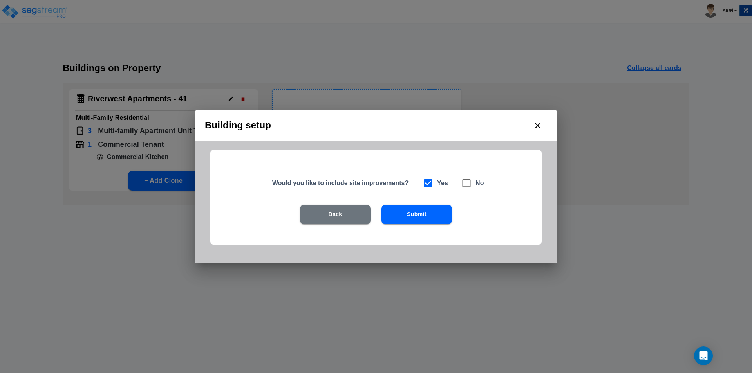 This screenshot has height=373, width=752. What do you see at coordinates (335, 215) in the screenshot?
I see `button: Back` at bounding box center [335, 215].